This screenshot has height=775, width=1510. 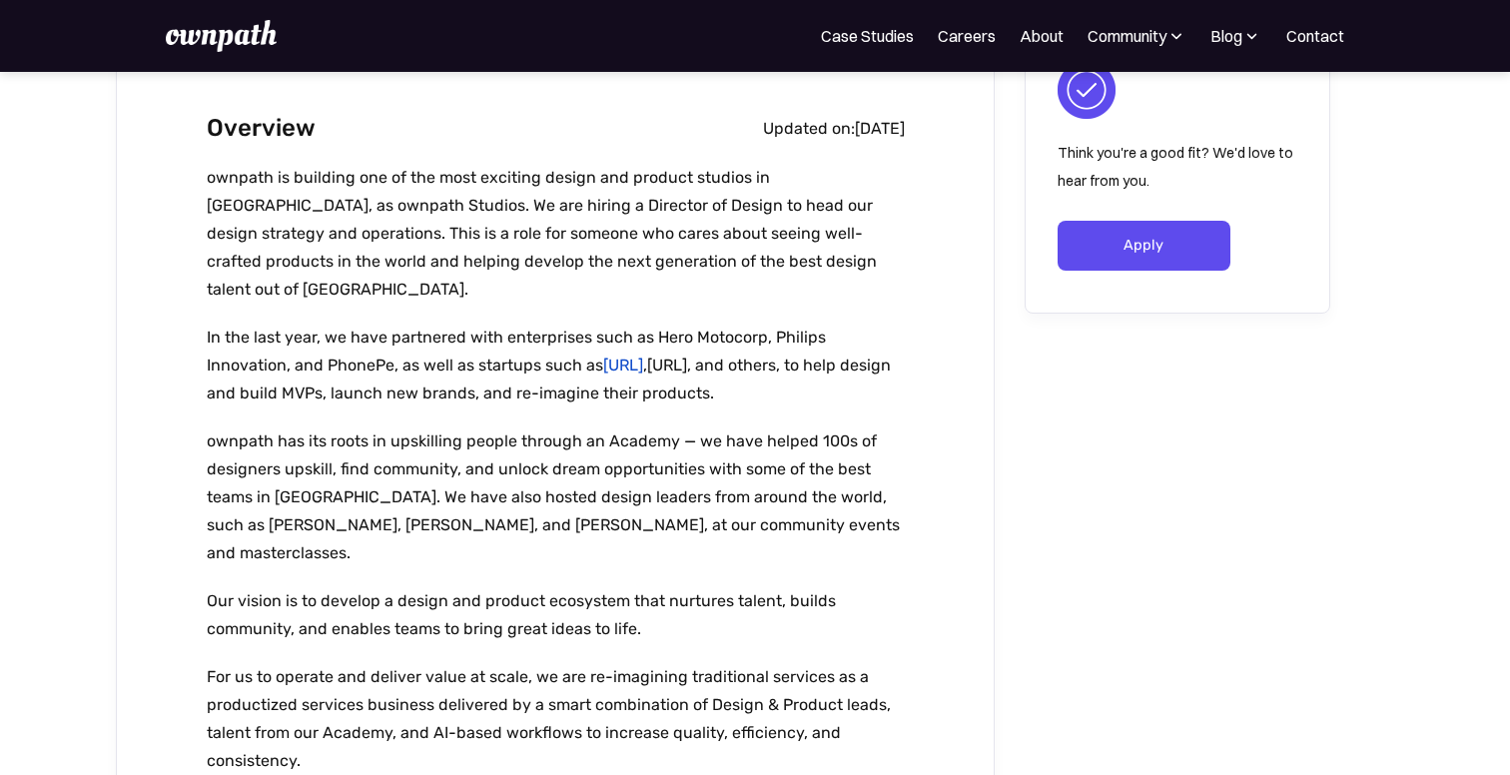 I want to click on h2: Overview, so click(x=261, y=128).